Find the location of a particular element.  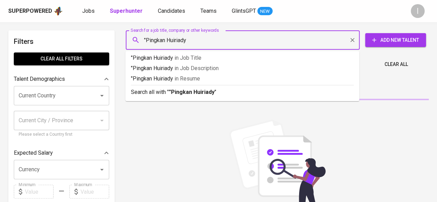

div: Superpowered is located at coordinates (30, 11).